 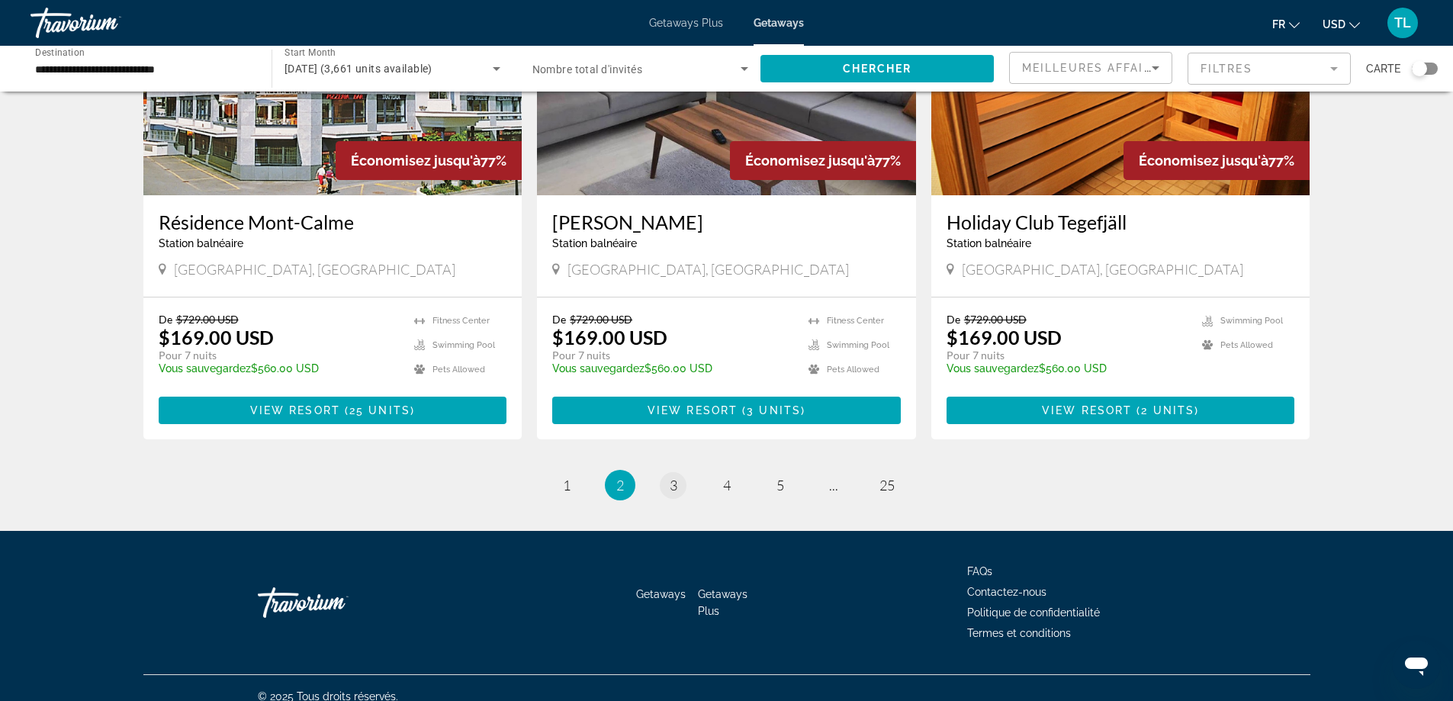 What do you see at coordinates (1019, 633) in the screenshot?
I see `span: Termes et conditions` at bounding box center [1019, 633].